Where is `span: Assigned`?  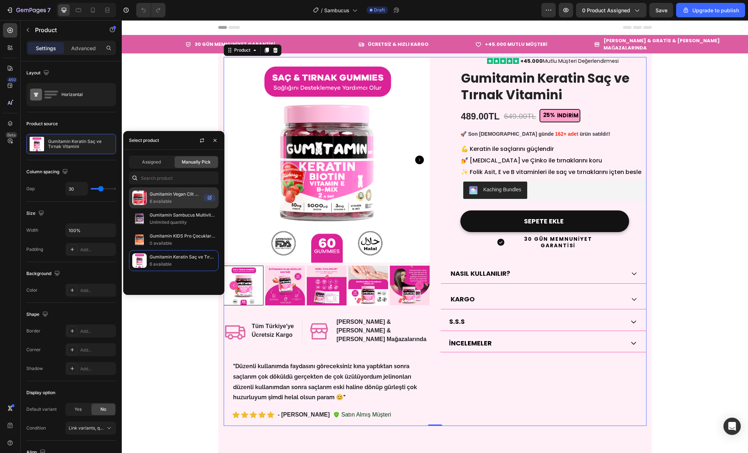 span: Assigned is located at coordinates (151, 162).